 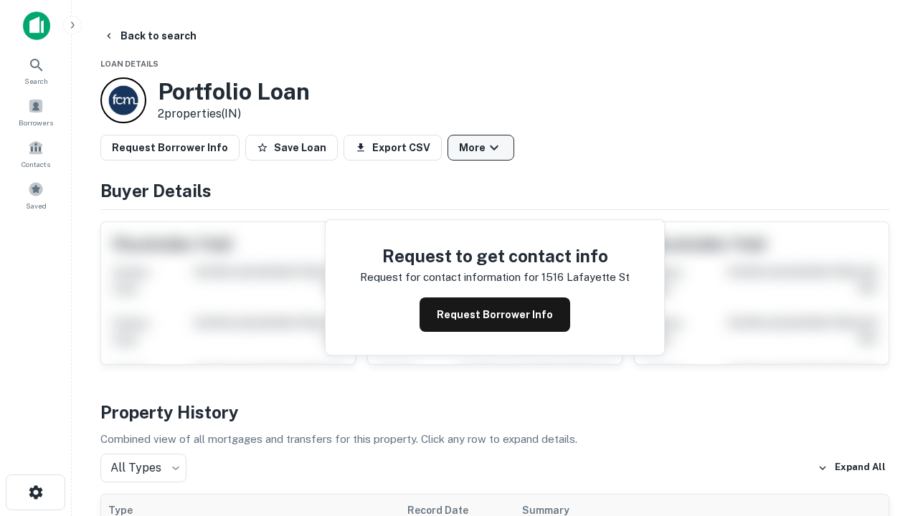 What do you see at coordinates (449, 277) in the screenshot?
I see `p: Request for contact information for` at bounding box center [449, 277].